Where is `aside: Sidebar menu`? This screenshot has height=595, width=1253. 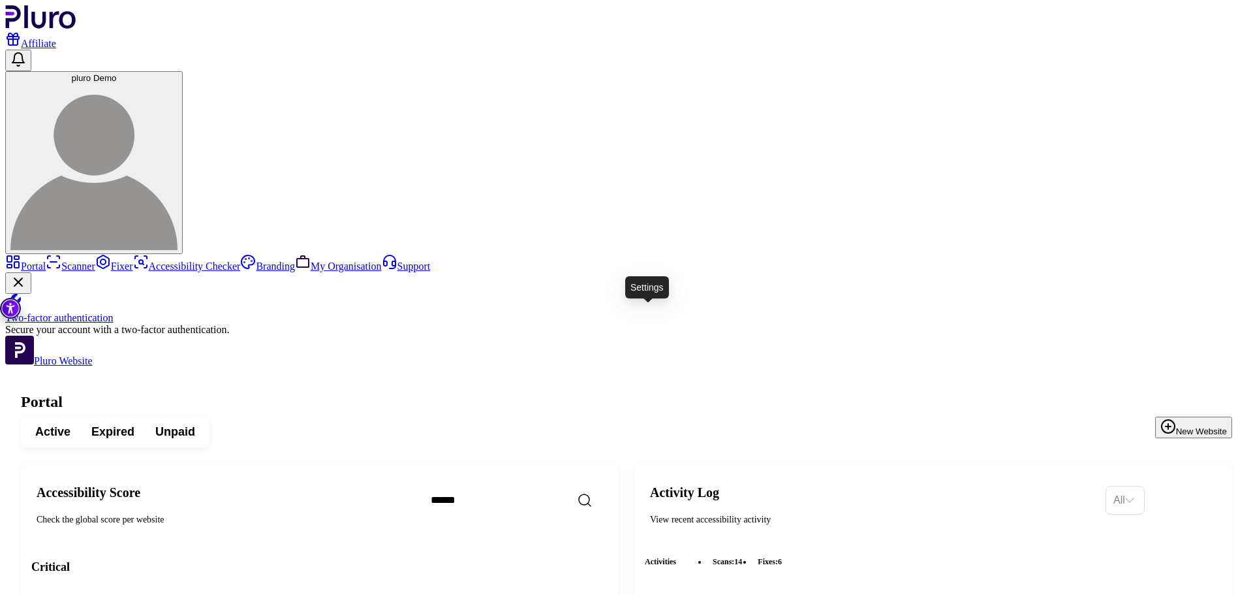
aside: Sidebar menu is located at coordinates (627, 310).